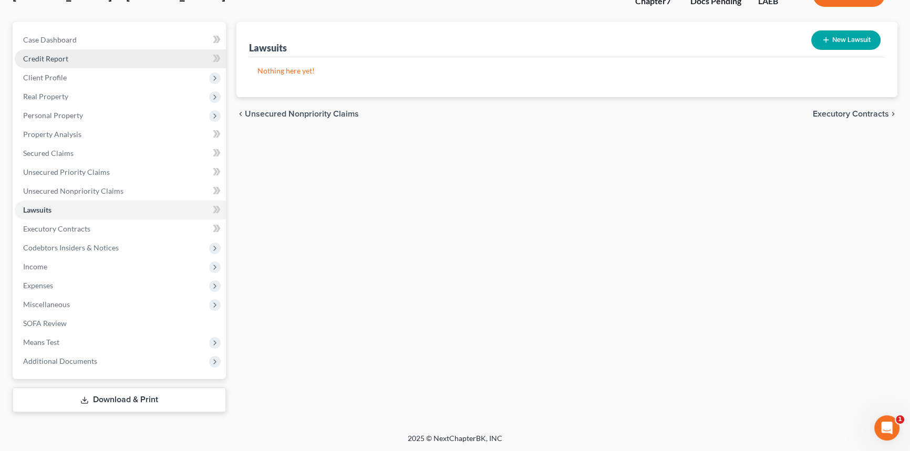  What do you see at coordinates (120, 191) in the screenshot?
I see `a: Unsecured Nonpriority Claims` at bounding box center [120, 191].